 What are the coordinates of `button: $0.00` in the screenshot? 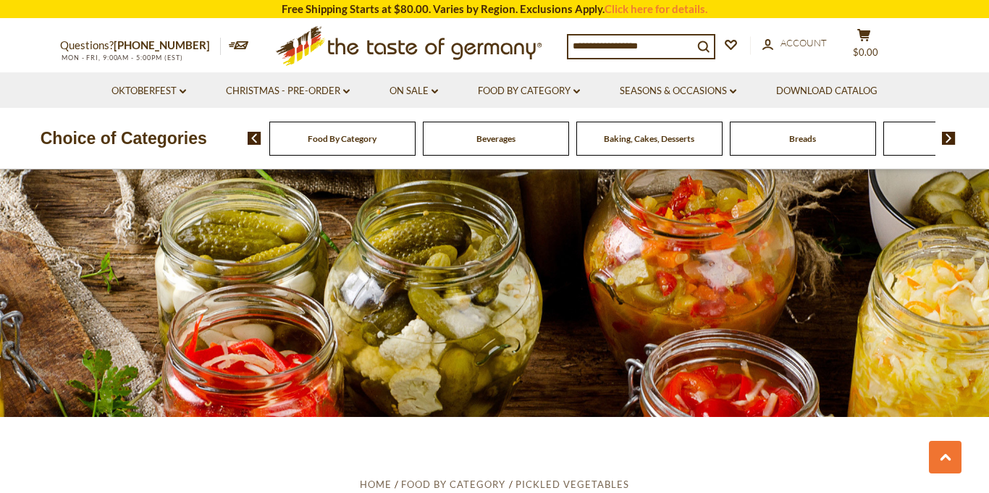 It's located at (864, 46).